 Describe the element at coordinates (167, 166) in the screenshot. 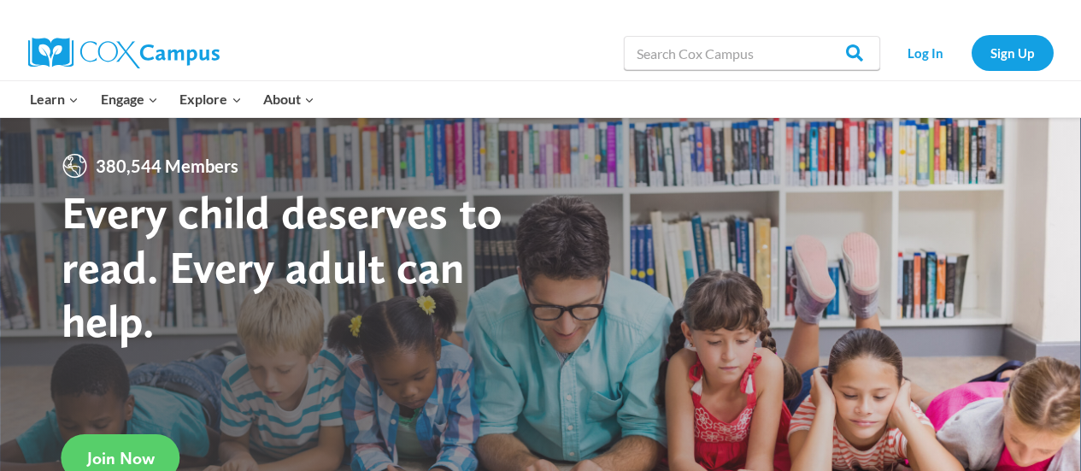

I see `span: 380,544 Members` at that location.